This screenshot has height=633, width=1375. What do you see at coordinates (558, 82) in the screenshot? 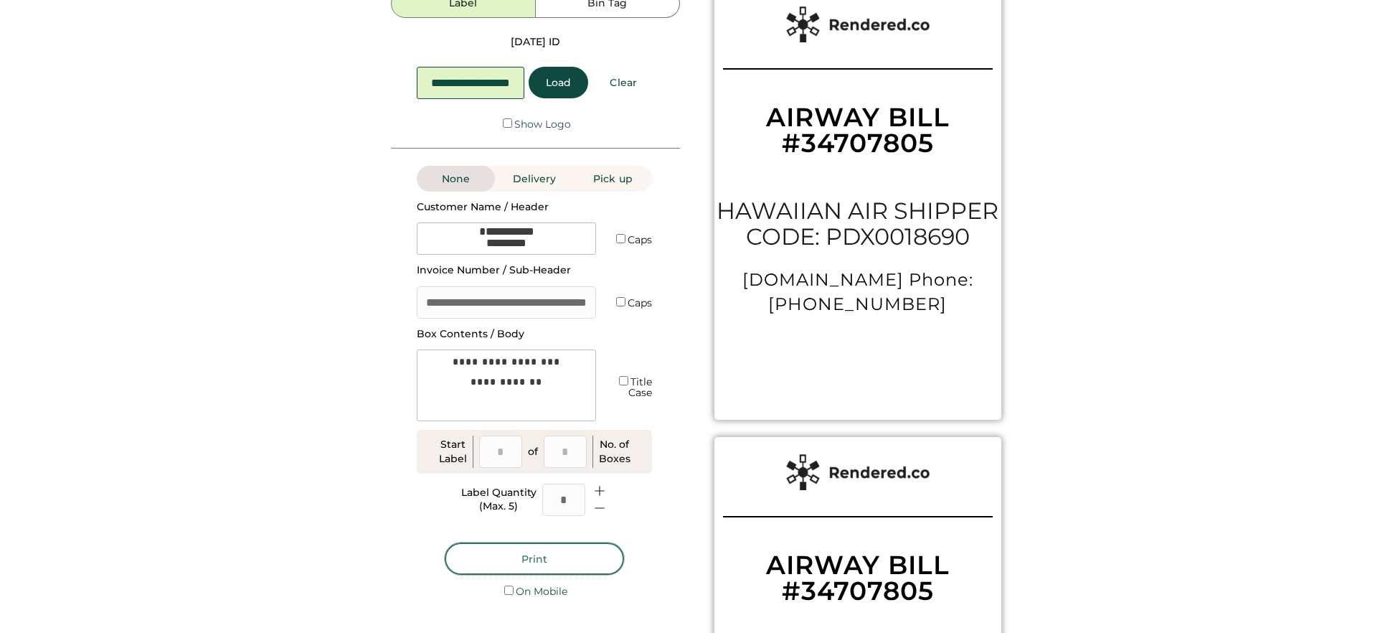
I see `button: Load` at bounding box center [558, 82].